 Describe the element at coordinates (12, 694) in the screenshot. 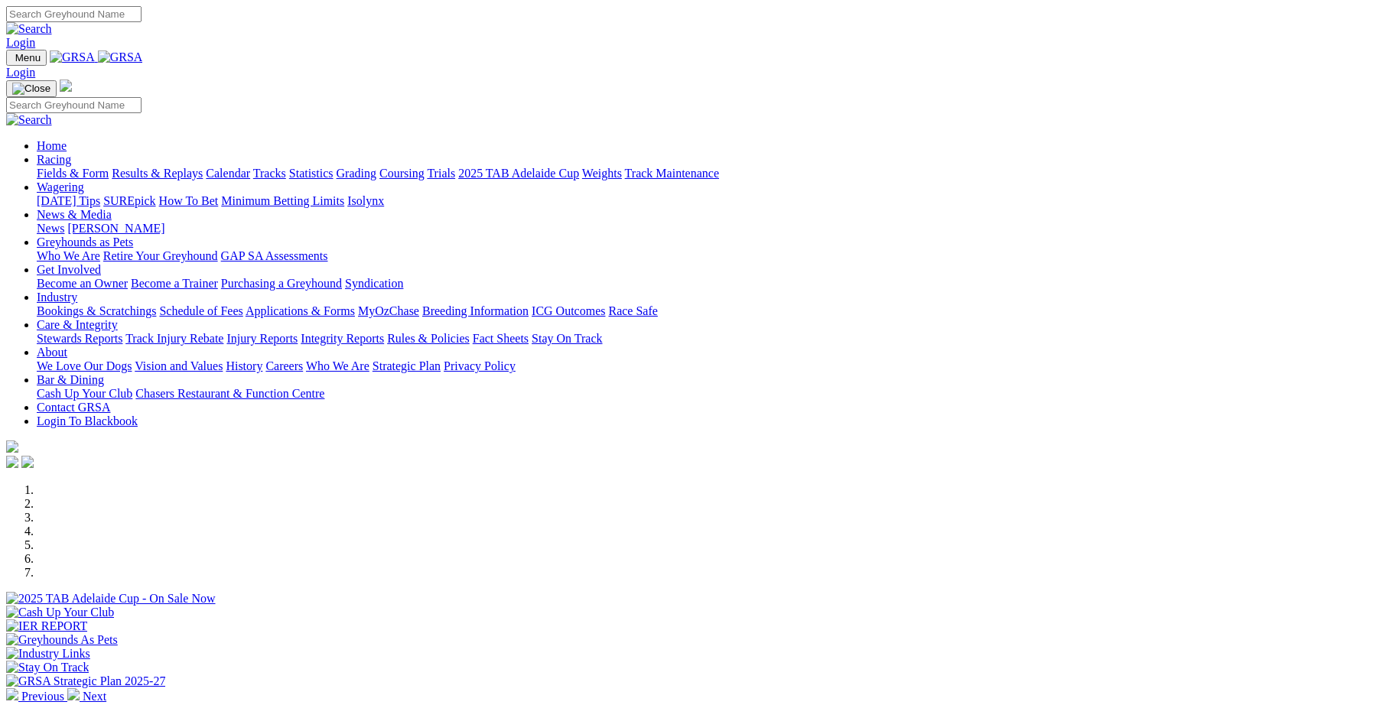

I see `img: chevron-left-pager-white.svg` at that location.